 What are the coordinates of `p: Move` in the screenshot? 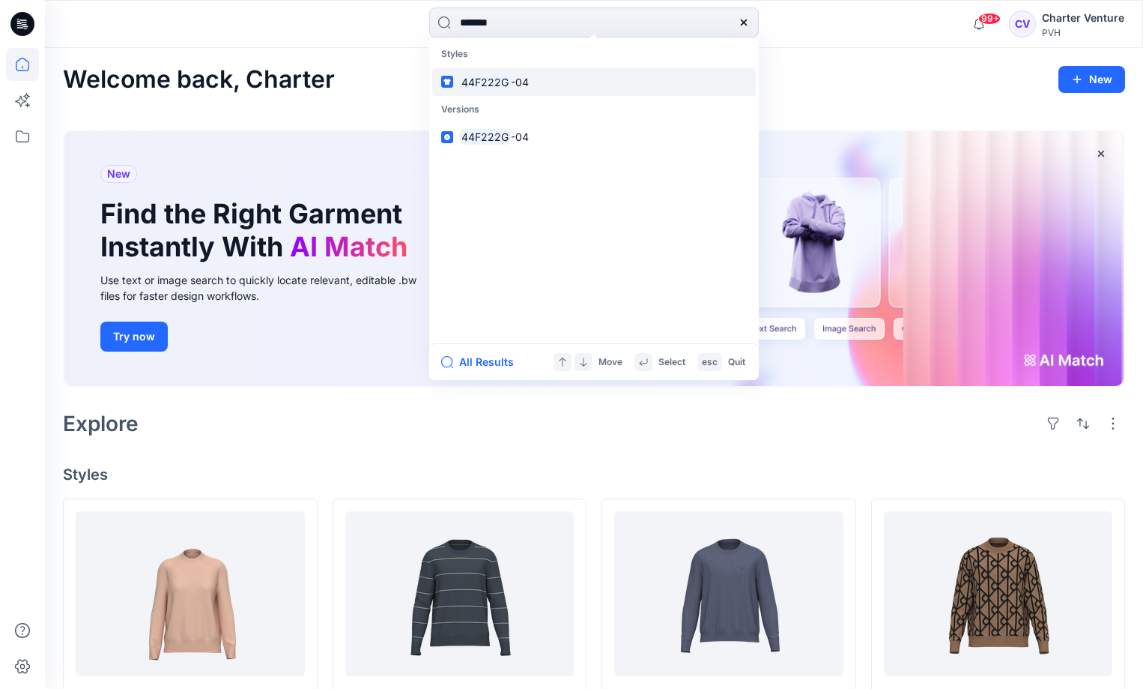 It's located at (611, 362).